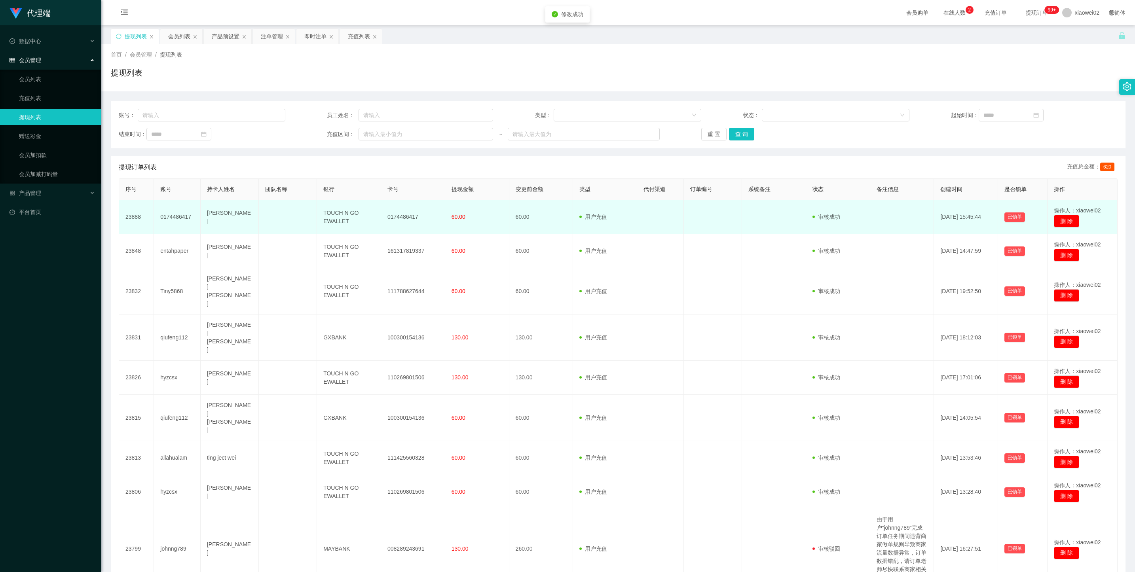  Describe the element at coordinates (128, 115) in the screenshot. I see `span: 账号：` at that location.